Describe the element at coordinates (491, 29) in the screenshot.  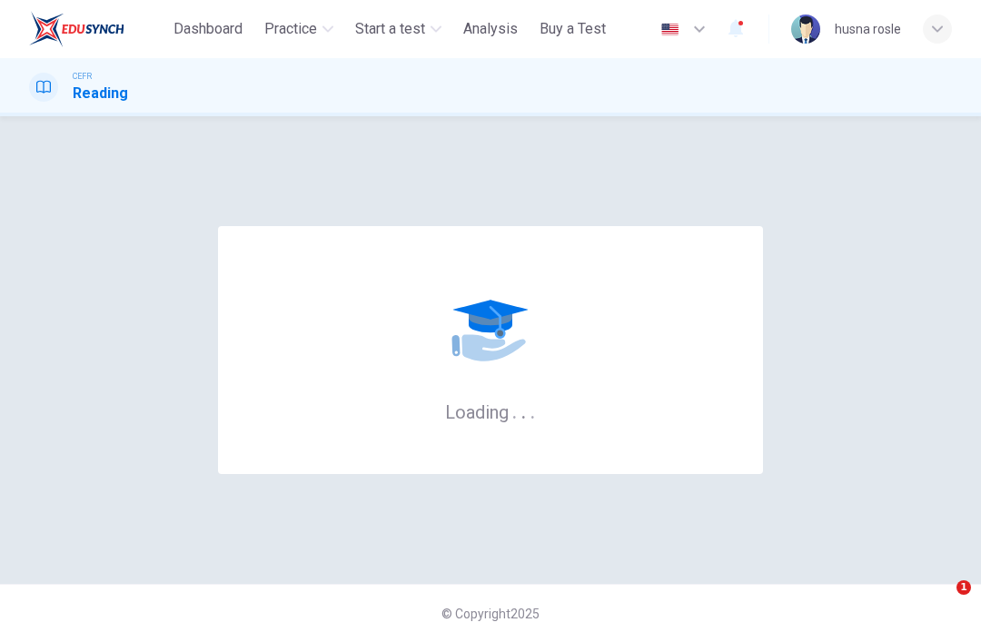
I see `button: Analysis` at that location.